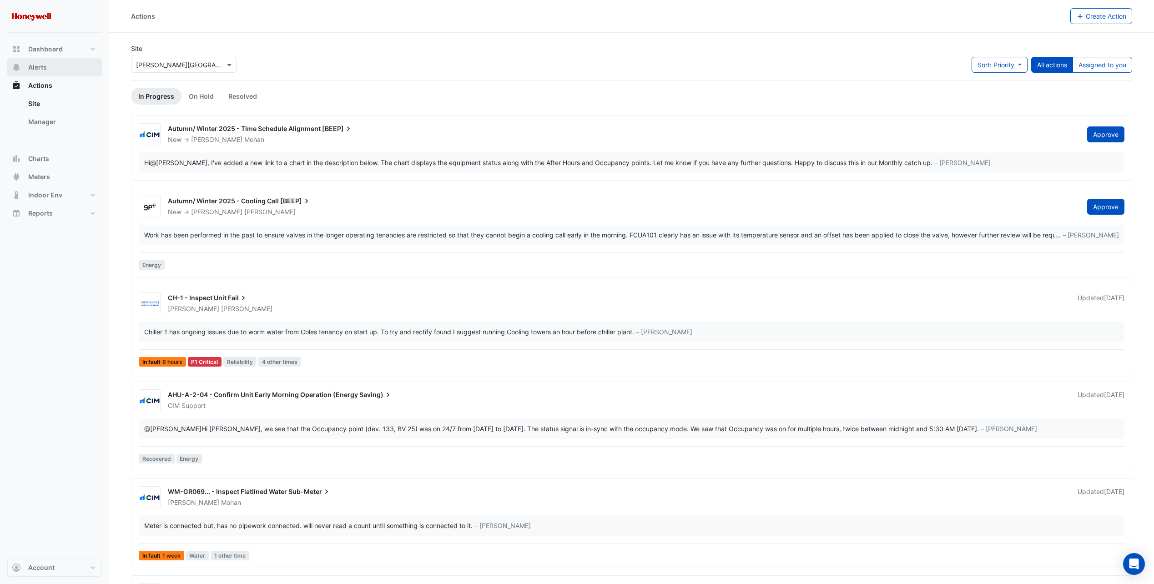 This screenshot has width=1154, height=584. What do you see at coordinates (39, 177) in the screenshot?
I see `span: Meters` at bounding box center [39, 177].